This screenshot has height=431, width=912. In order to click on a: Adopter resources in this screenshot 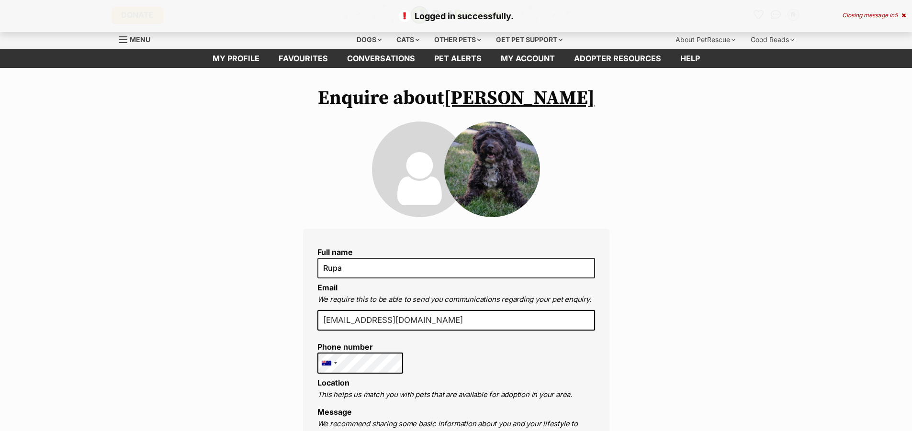, I will do `click(617, 58)`.